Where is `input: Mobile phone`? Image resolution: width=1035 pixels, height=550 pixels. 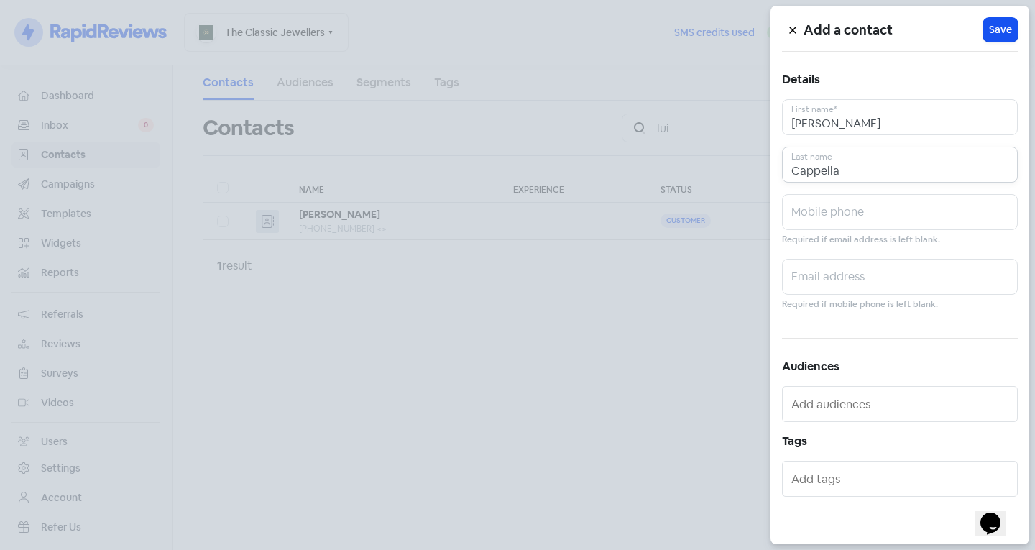
input: Mobile phone is located at coordinates (900, 212).